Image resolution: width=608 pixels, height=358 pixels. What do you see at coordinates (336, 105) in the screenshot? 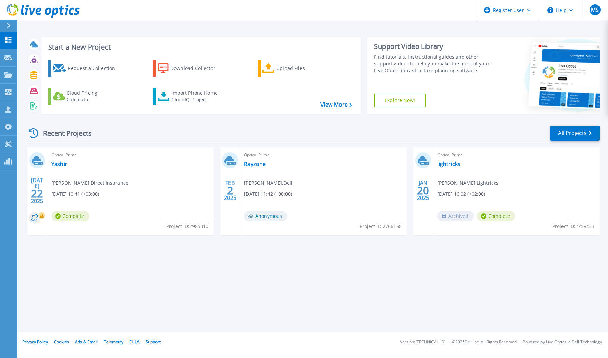
I see `a: View More` at bounding box center [336, 105].